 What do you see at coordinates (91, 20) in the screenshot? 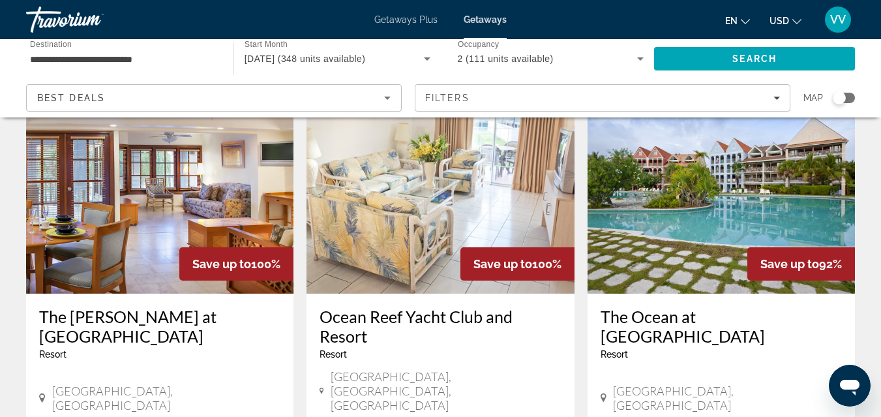
I see `a: Travorium` at bounding box center [91, 20].